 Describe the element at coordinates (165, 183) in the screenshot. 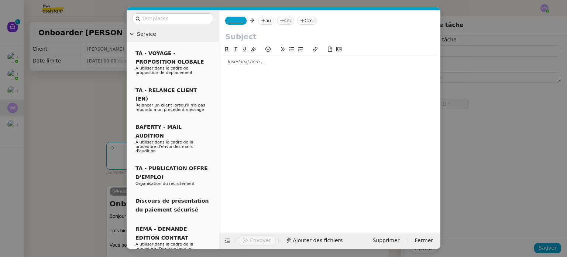

I see `span: Organisation du recrutement` at that location.